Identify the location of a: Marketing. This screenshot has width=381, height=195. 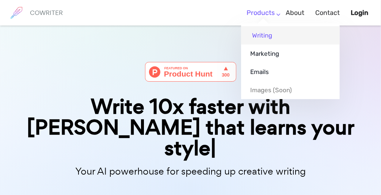
(290, 54).